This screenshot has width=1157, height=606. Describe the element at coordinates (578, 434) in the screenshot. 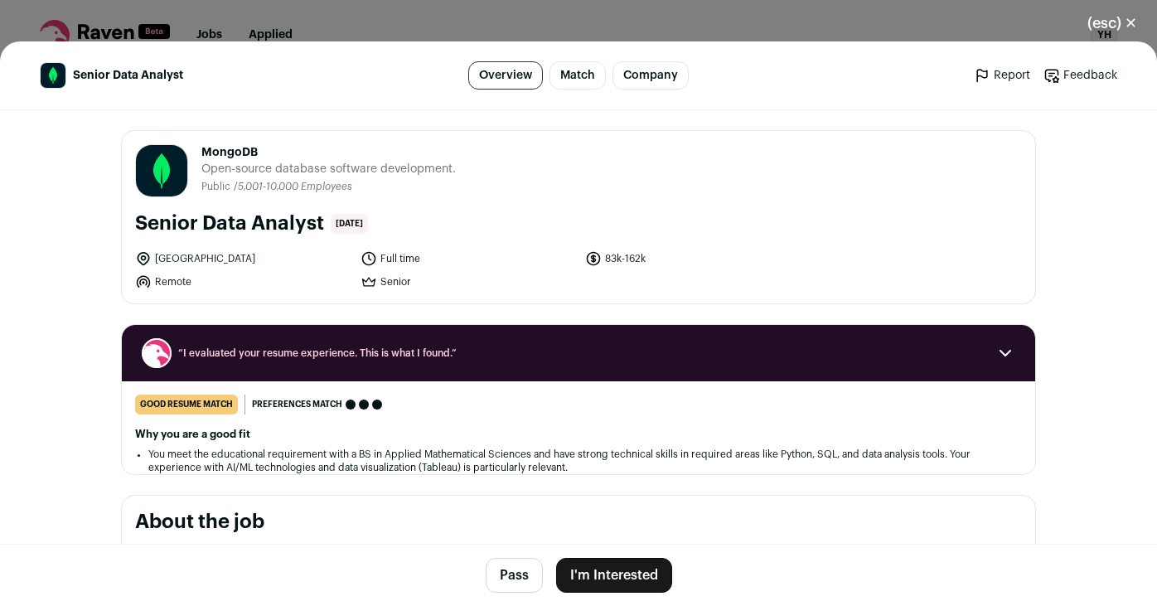

I see `h2: Why you are a good fit` at that location.